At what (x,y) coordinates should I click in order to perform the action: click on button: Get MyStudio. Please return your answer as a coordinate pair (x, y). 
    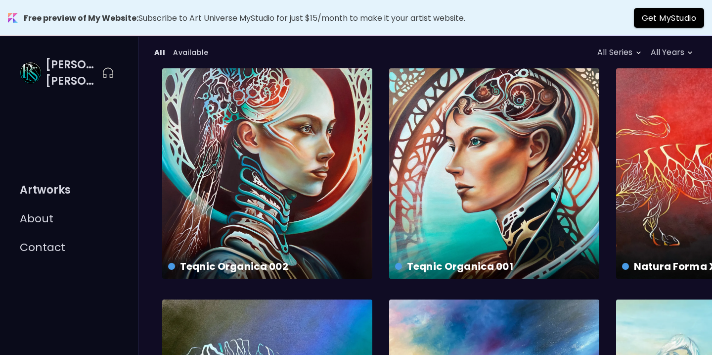
    Looking at the image, I should click on (669, 18).